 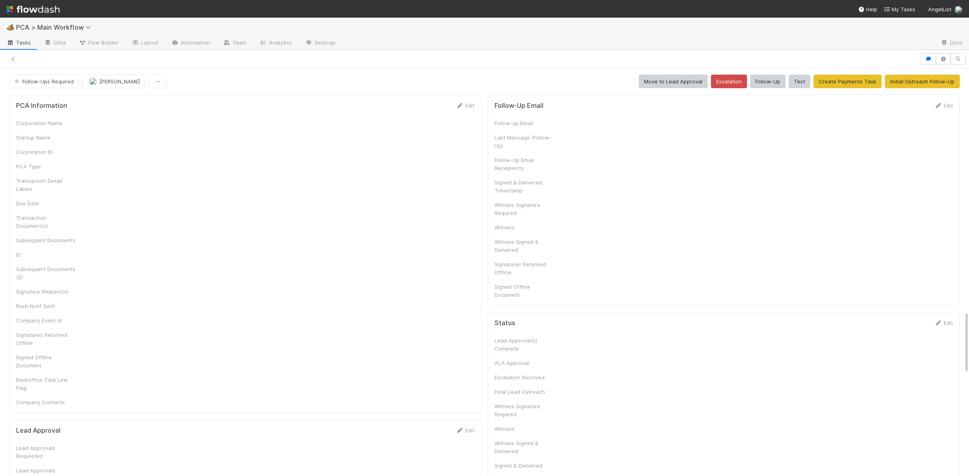 I want to click on span: AngelList, so click(x=940, y=9).